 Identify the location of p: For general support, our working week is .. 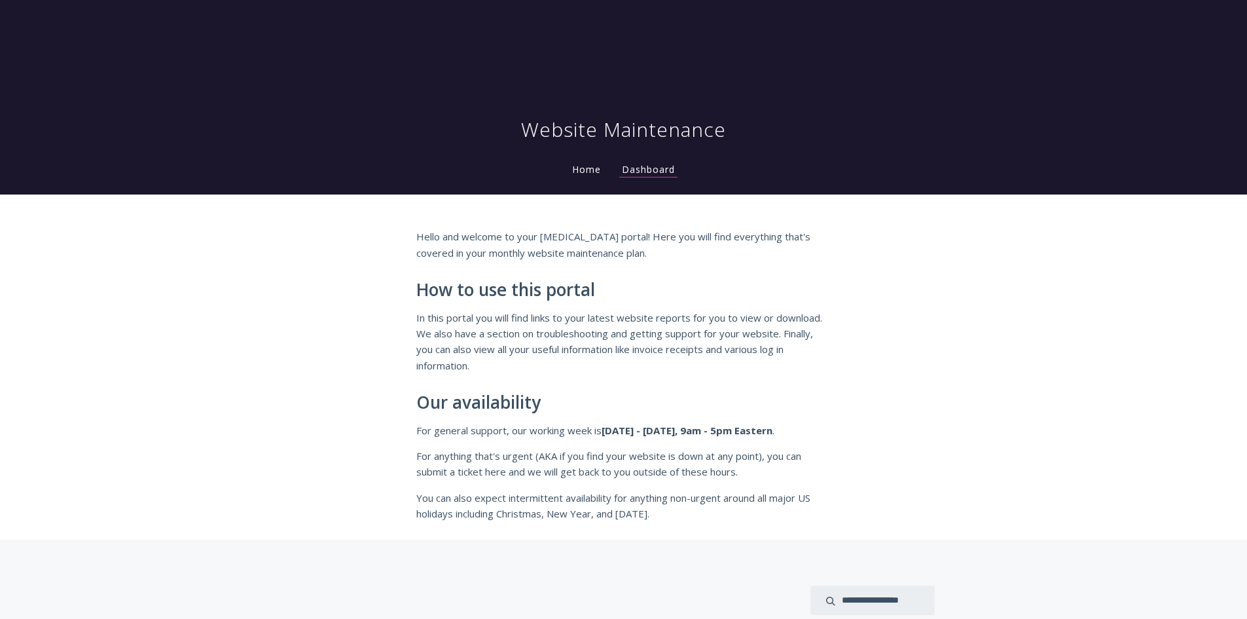
(624, 430).